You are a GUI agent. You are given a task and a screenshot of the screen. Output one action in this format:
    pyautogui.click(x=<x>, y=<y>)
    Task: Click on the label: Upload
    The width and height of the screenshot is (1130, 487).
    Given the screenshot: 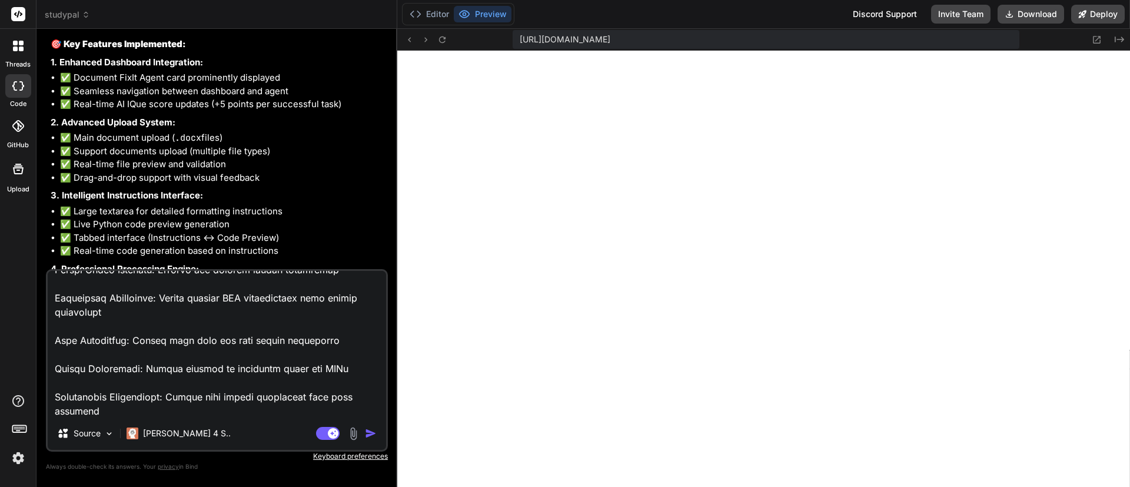 What is the action you would take?
    pyautogui.click(x=18, y=189)
    